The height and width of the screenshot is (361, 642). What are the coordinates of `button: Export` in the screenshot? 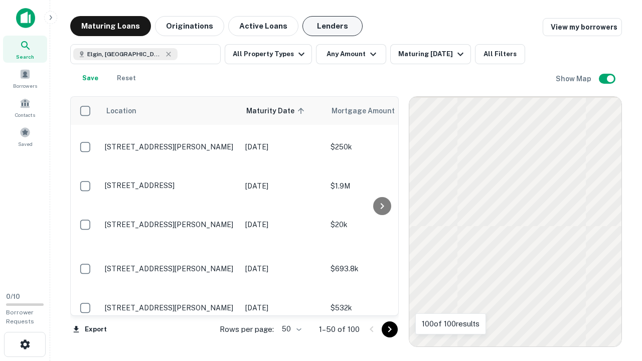 It's located at (90, 330).